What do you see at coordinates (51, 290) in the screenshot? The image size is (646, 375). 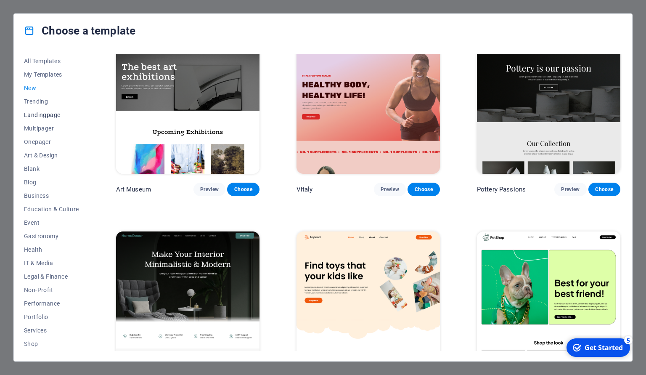 I see `span: Non-Profit` at bounding box center [51, 290].